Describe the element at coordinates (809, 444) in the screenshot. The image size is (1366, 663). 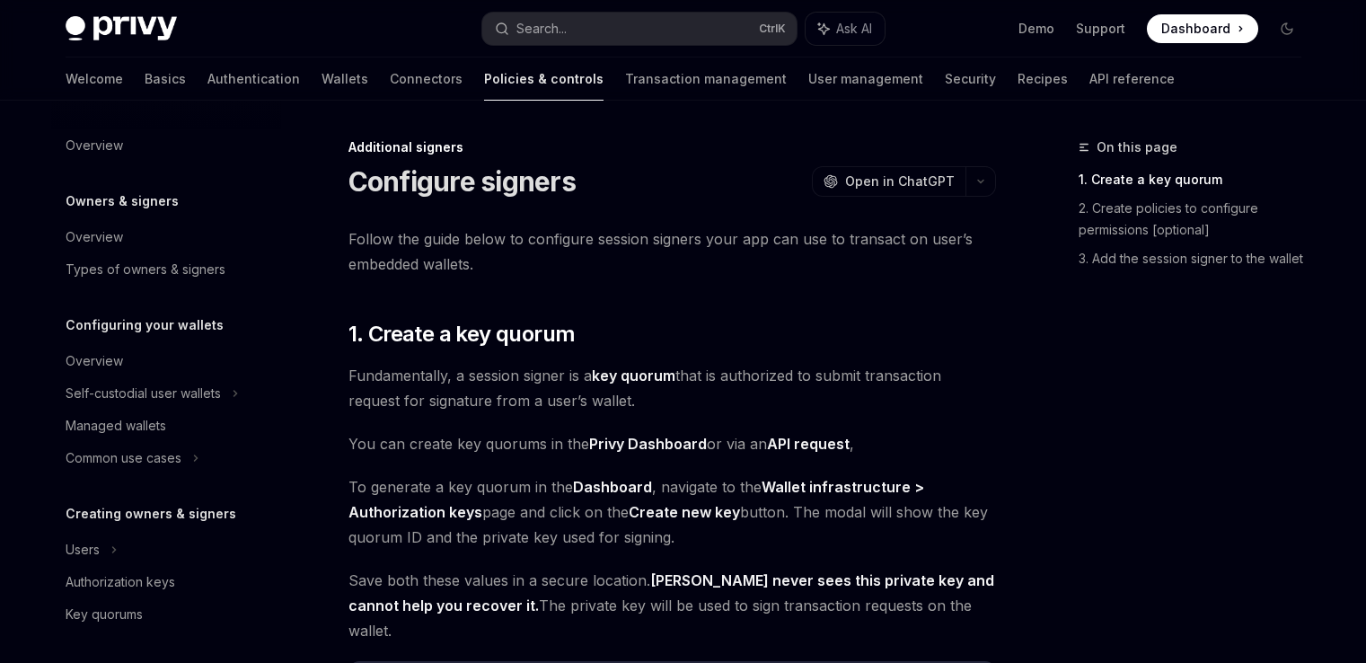
I see `a: API request` at that location.